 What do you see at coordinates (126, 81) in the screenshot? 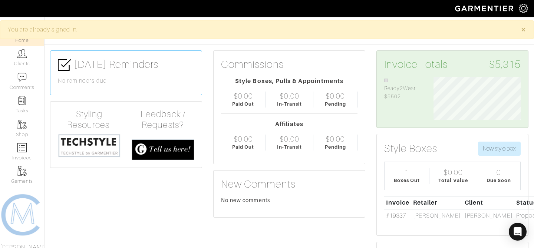
I see `h6: No reminders due` at bounding box center [126, 81].